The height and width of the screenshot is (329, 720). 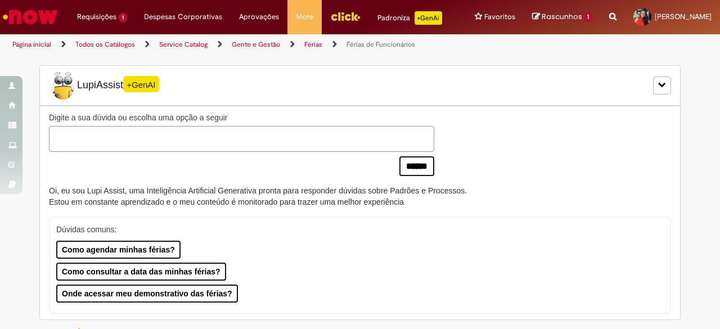 I want to click on a: Gente e Gestão, so click(x=256, y=44).